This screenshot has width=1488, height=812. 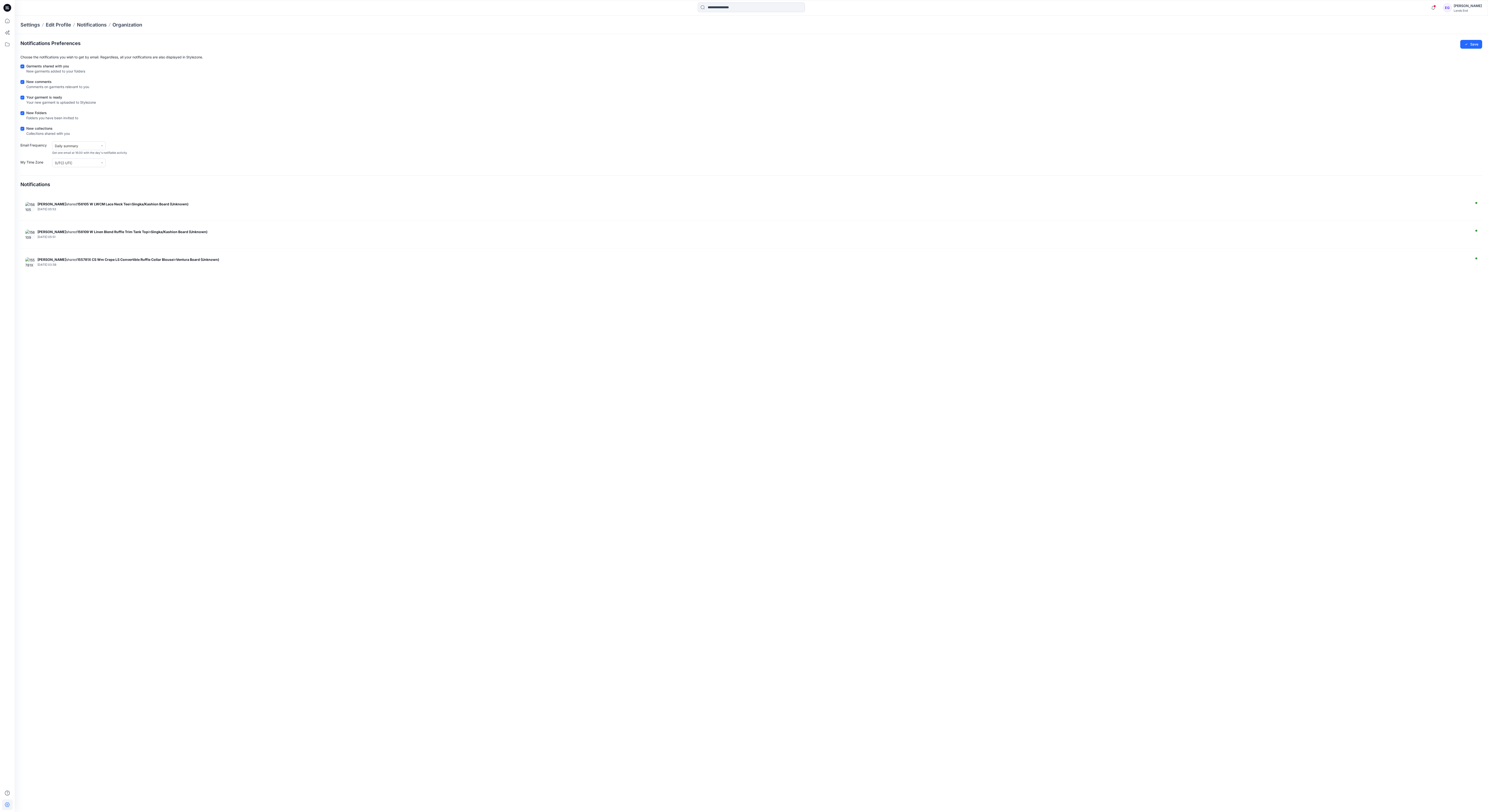 What do you see at coordinates (125, 259) in the screenshot?
I see `strong: 155781X CS Wm Crepe LS Convertible Ruffle Collar Blouse` at bounding box center [125, 259].